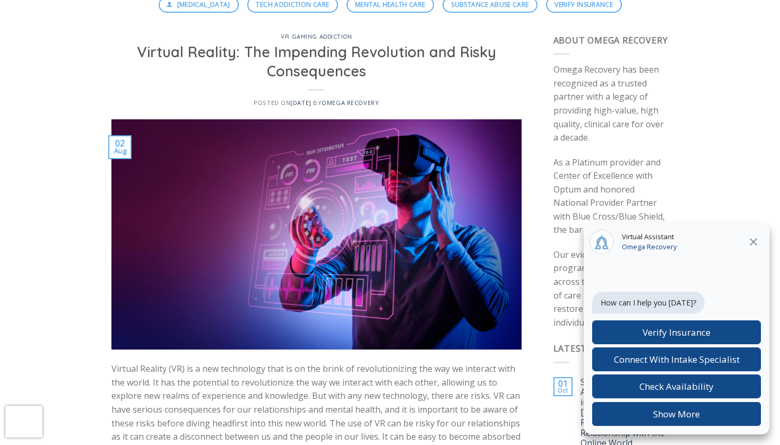 The width and height of the screenshot is (780, 445). What do you see at coordinates (611, 197) in the screenshot?
I see `p: As a Platinum provider and Center of Excellence with Optum and honored National Provider Partner ...` at bounding box center [611, 197].